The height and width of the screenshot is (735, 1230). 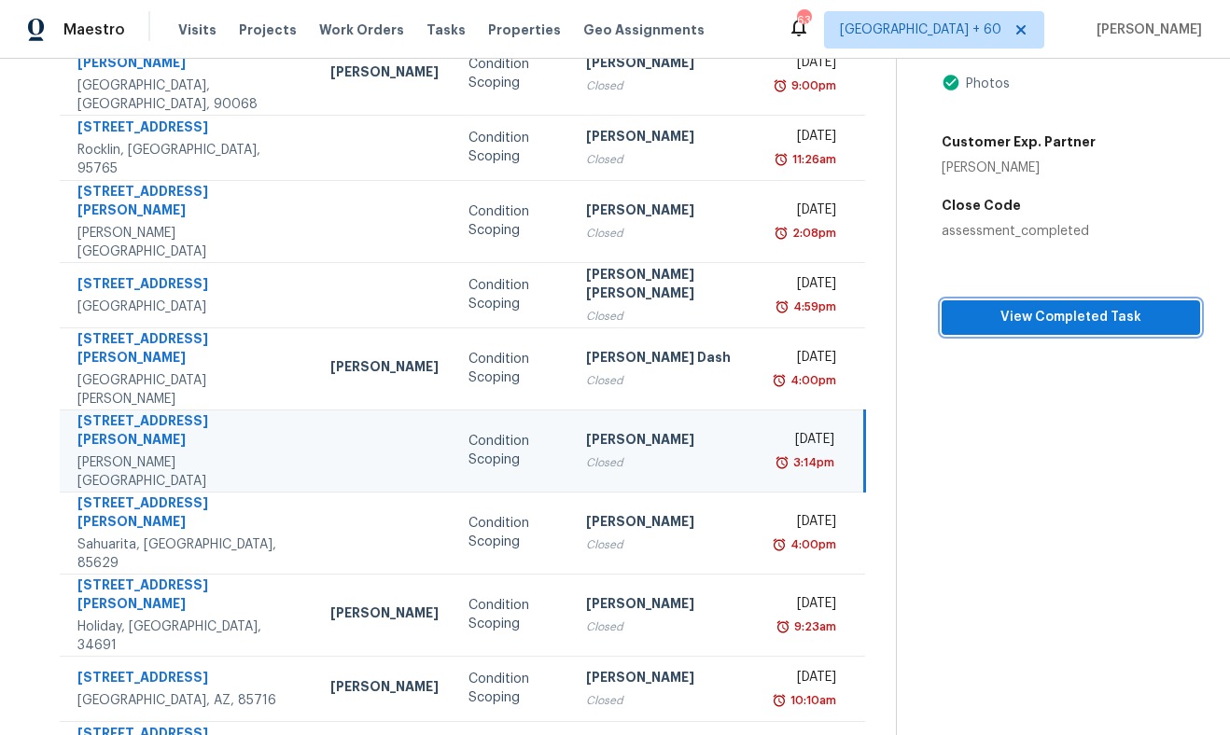 What do you see at coordinates (268, 30) in the screenshot?
I see `span: Projects` at bounding box center [268, 30].